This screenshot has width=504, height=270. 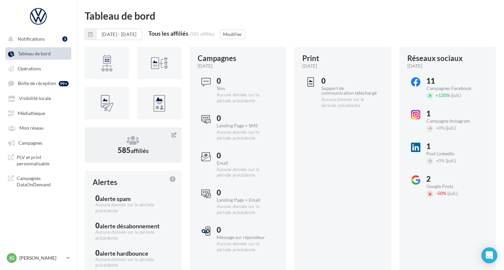 What do you see at coordinates (30, 143) in the screenshot?
I see `span: Campagnes` at bounding box center [30, 143].